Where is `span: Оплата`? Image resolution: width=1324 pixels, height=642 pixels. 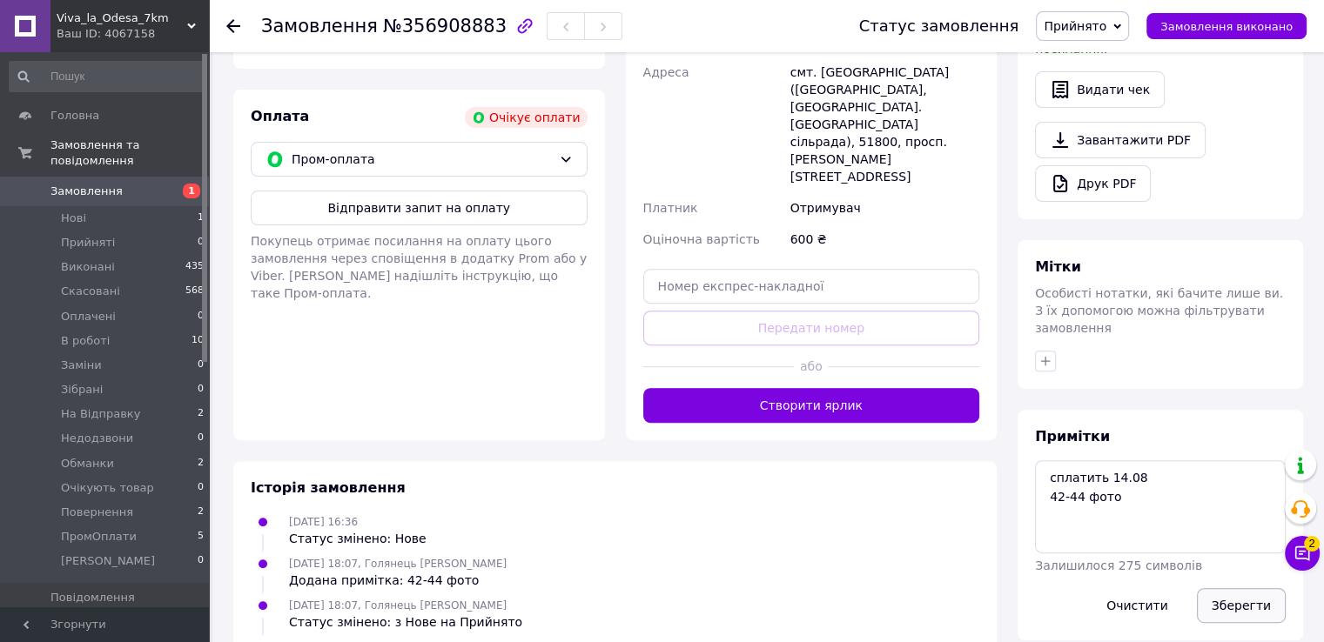 span: Оплата is located at coordinates (279, 116).